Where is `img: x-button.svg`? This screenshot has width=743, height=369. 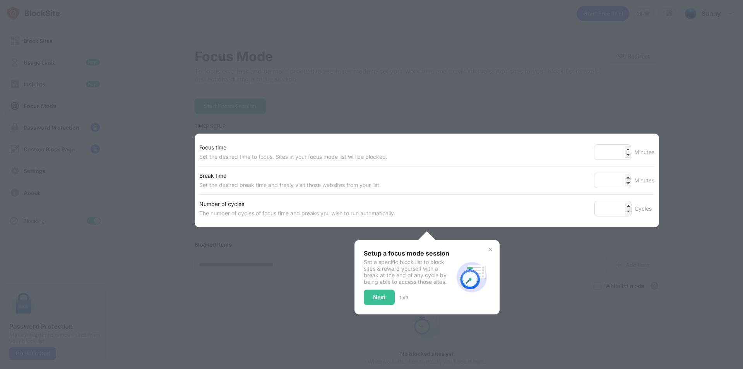 img: x-button.svg is located at coordinates (490, 249).